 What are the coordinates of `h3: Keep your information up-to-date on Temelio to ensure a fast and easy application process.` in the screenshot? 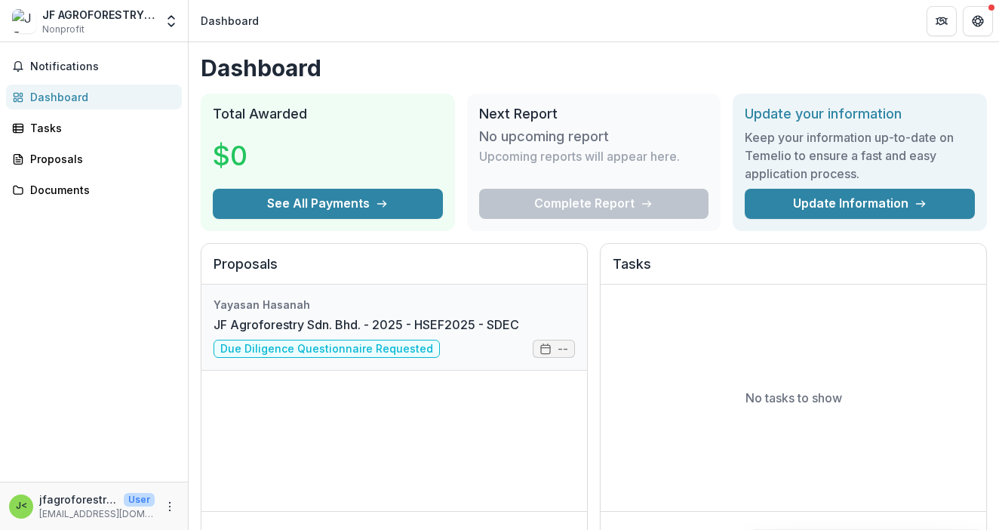 It's located at (860, 156).